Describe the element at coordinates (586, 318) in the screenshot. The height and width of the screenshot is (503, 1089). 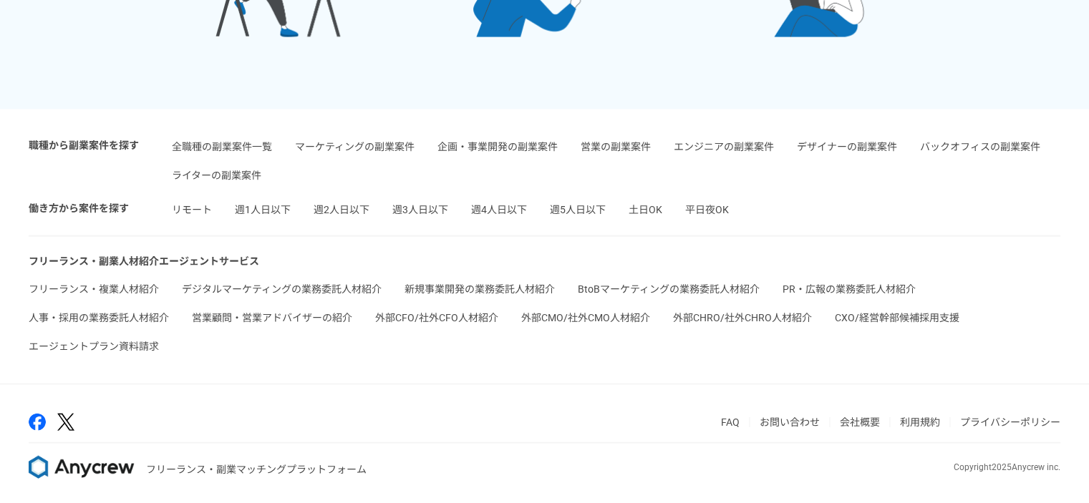
I see `a: 外部CMO/社外CMO人材紹介` at that location.